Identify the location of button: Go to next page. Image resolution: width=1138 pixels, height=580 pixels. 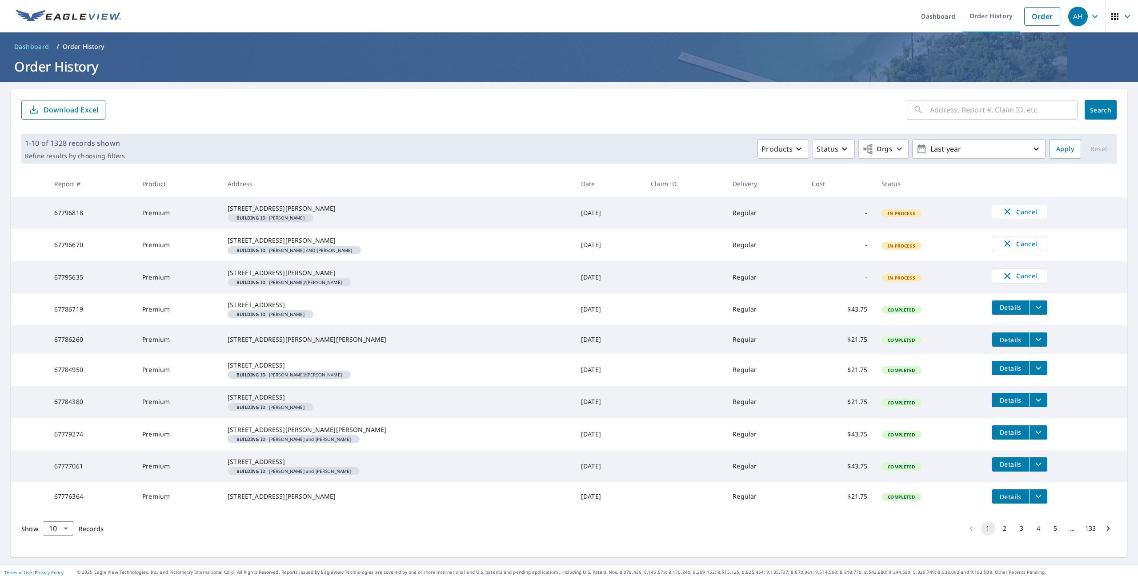
(1109, 529).